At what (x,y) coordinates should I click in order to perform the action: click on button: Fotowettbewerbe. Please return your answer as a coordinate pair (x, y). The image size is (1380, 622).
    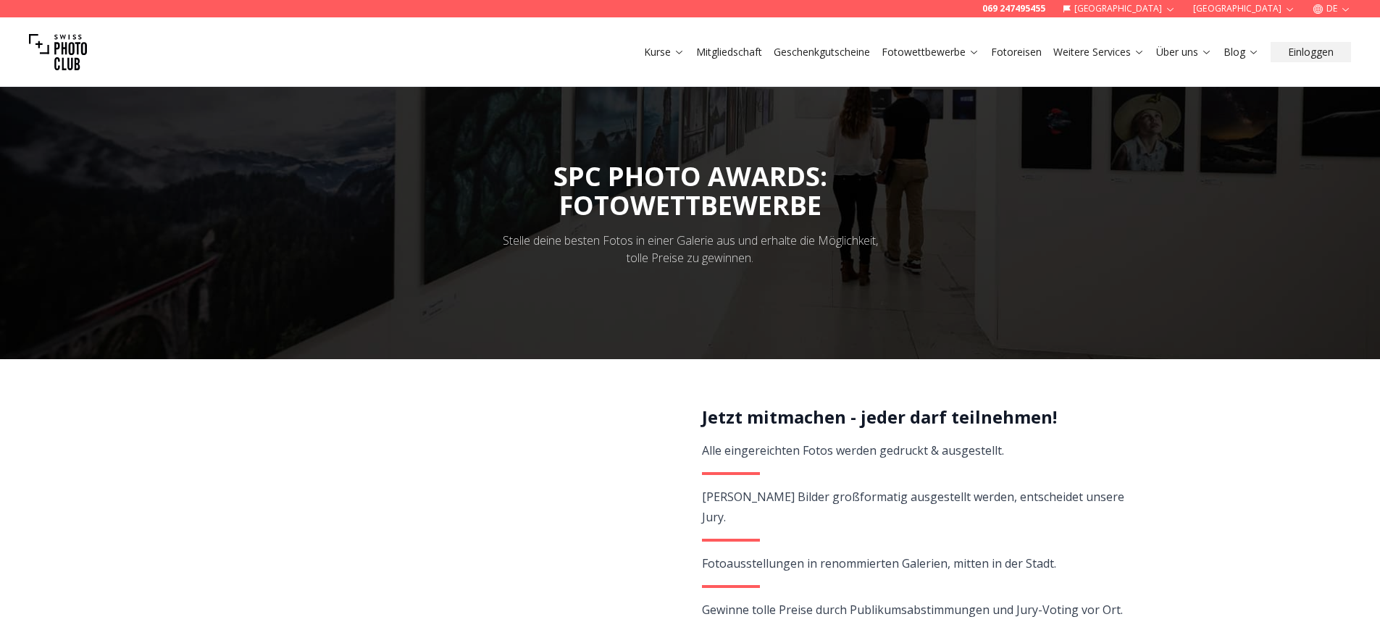
    Looking at the image, I should click on (930, 52).